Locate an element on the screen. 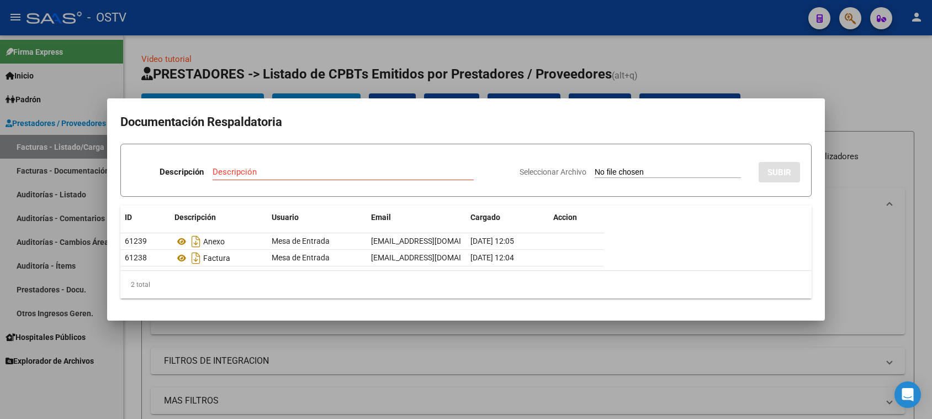  span: ID is located at coordinates (128, 217).